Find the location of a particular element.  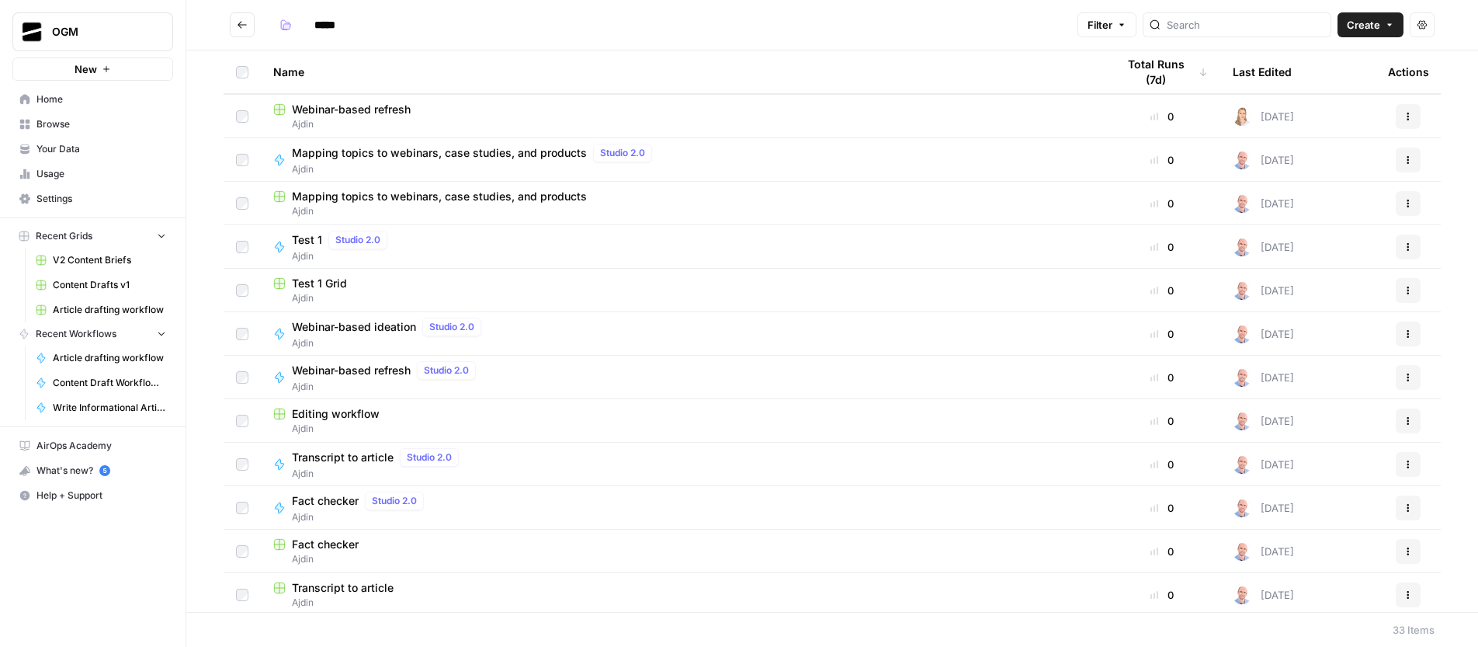

span: Write Informational Article Body is located at coordinates (109, 408).